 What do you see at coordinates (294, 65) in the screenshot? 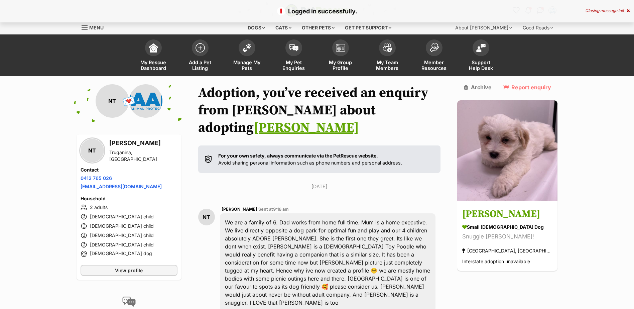
I see `span: My Pet Enquiries` at bounding box center [294, 65].